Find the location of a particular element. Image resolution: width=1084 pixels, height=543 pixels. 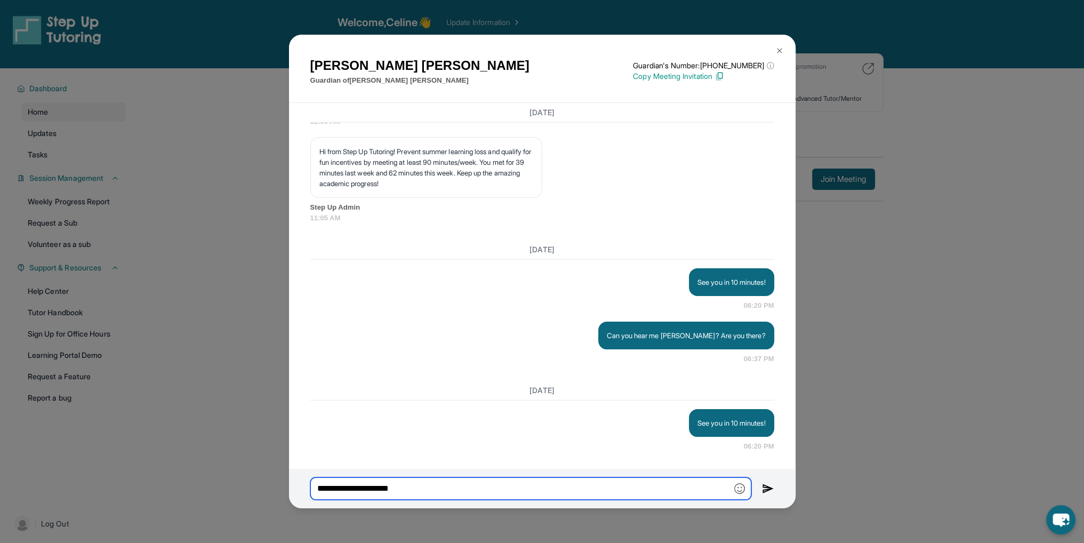

img: Copy Icon is located at coordinates (720, 76).